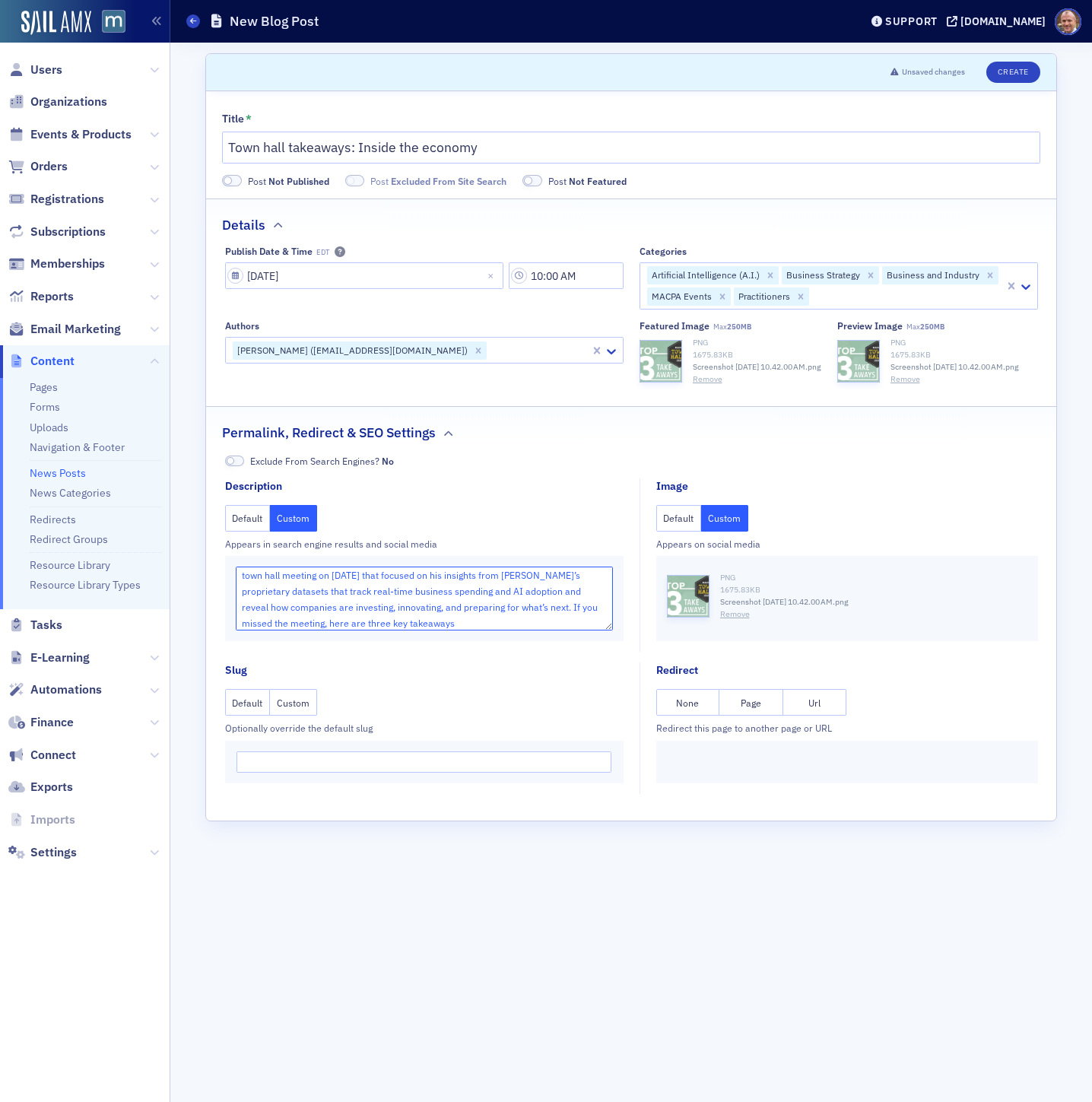 Image resolution: width=1092 pixels, height=1102 pixels. I want to click on div: Practitioners, so click(763, 297).